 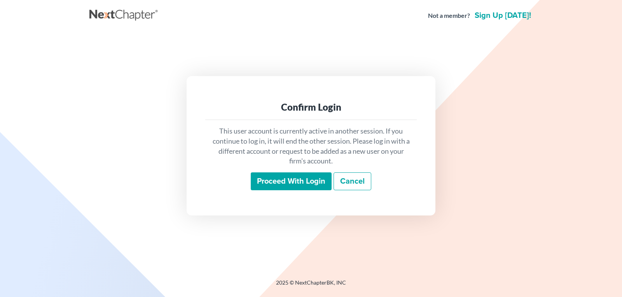 I want to click on div: Confirm Login, so click(x=311, y=107).